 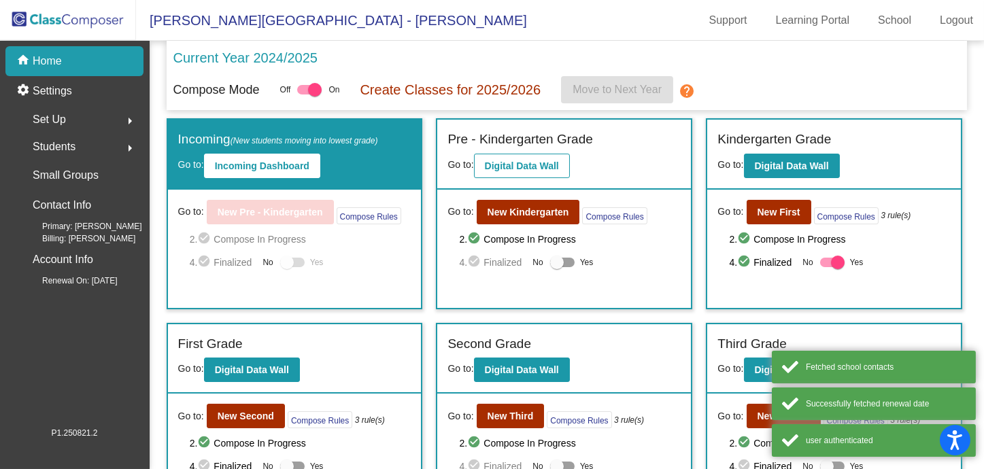 I want to click on b: New Kindergarten, so click(x=528, y=212).